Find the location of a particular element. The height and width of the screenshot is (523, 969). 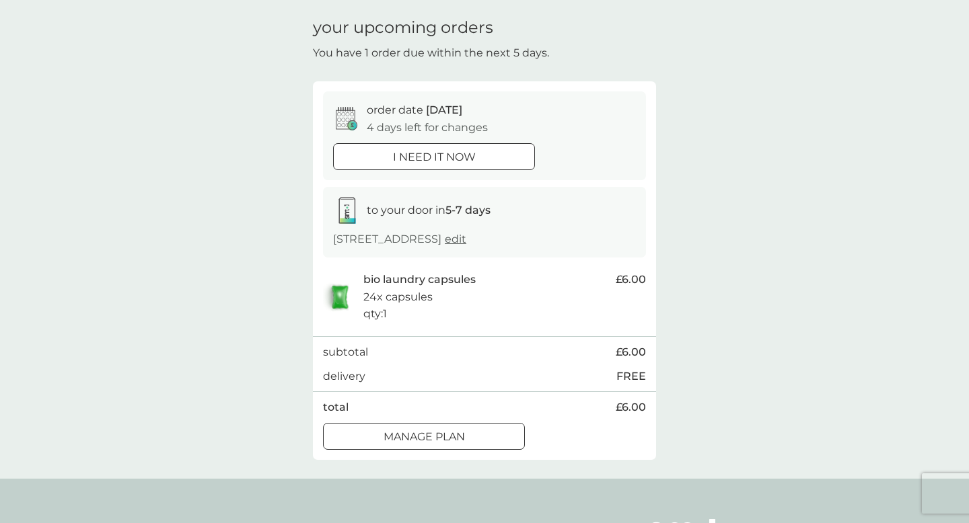

button: i need it now is located at coordinates (434, 157).